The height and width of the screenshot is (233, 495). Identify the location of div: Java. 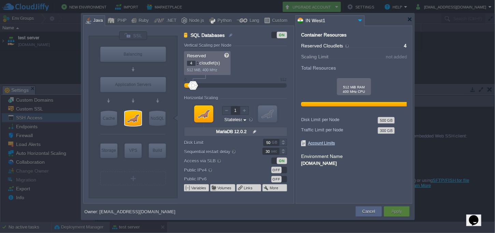
(97, 21).